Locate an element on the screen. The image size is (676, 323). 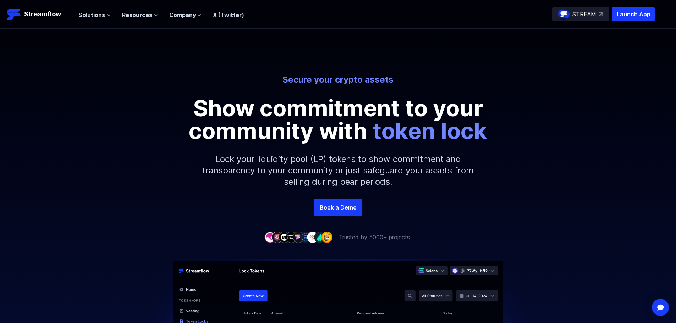
img: company-2 is located at coordinates (277, 237).